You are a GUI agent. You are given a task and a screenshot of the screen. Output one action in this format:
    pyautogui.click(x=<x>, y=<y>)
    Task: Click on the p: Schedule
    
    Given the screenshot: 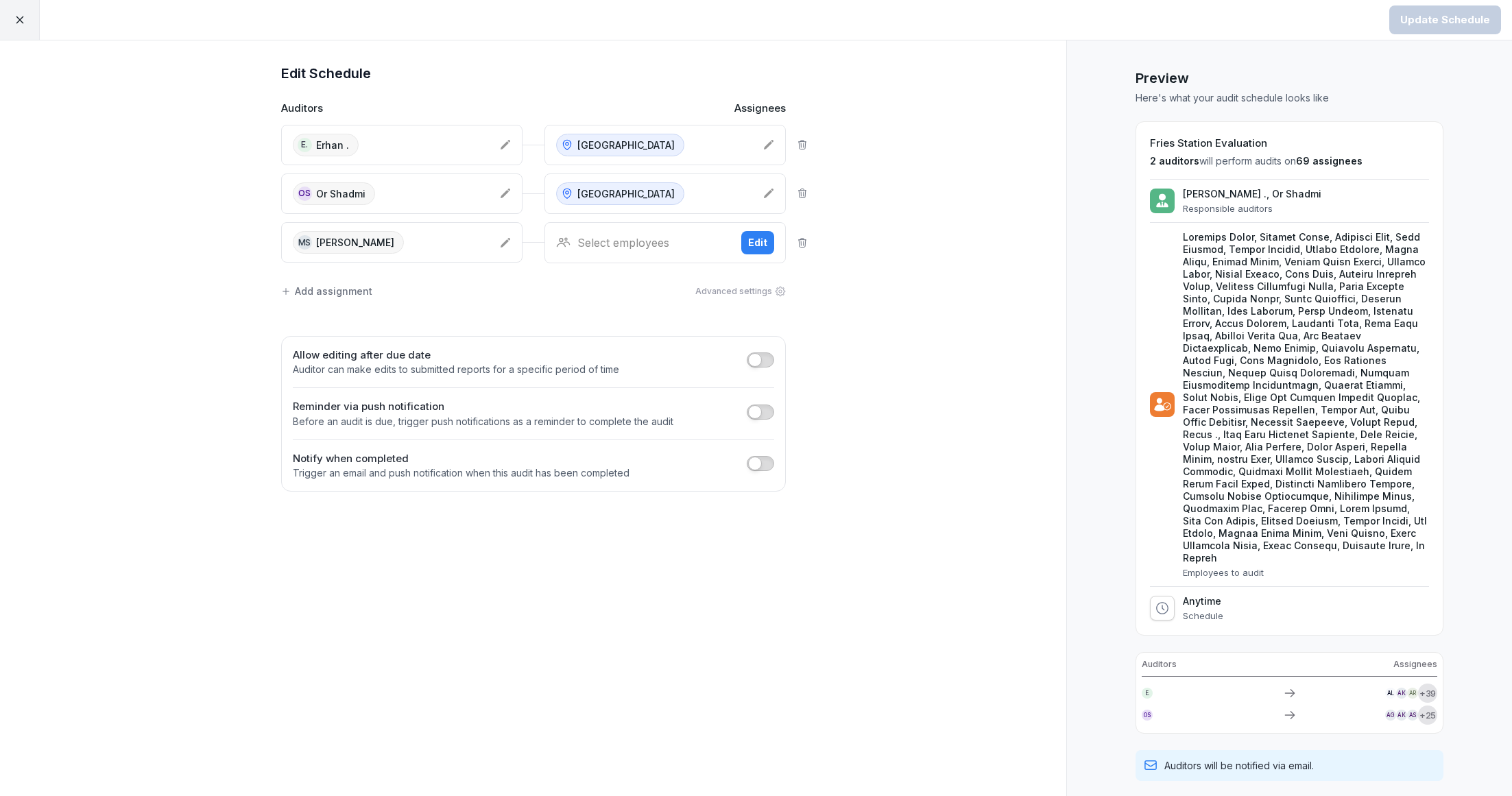 What is the action you would take?
    pyautogui.click(x=1203, y=616)
    